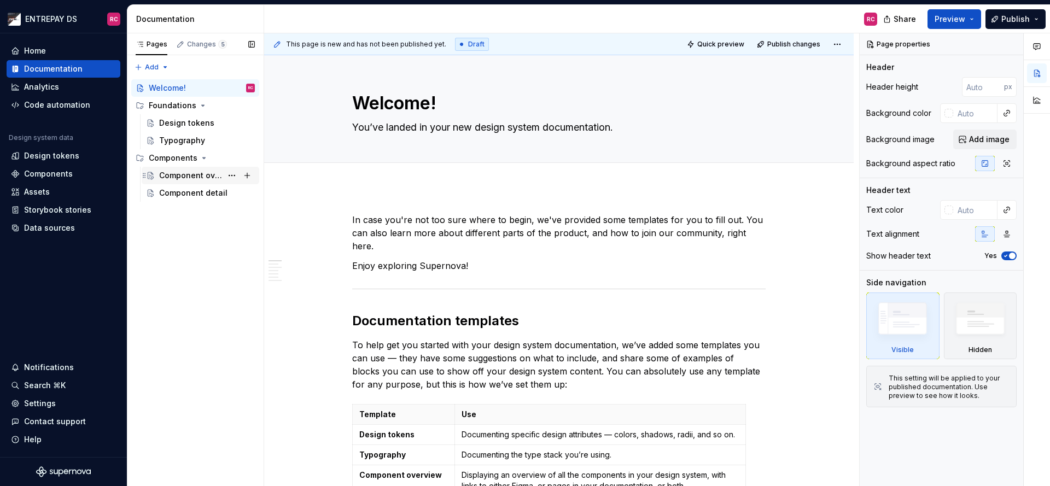  What do you see at coordinates (899, 256) in the screenshot?
I see `div: Show header text` at bounding box center [899, 256].